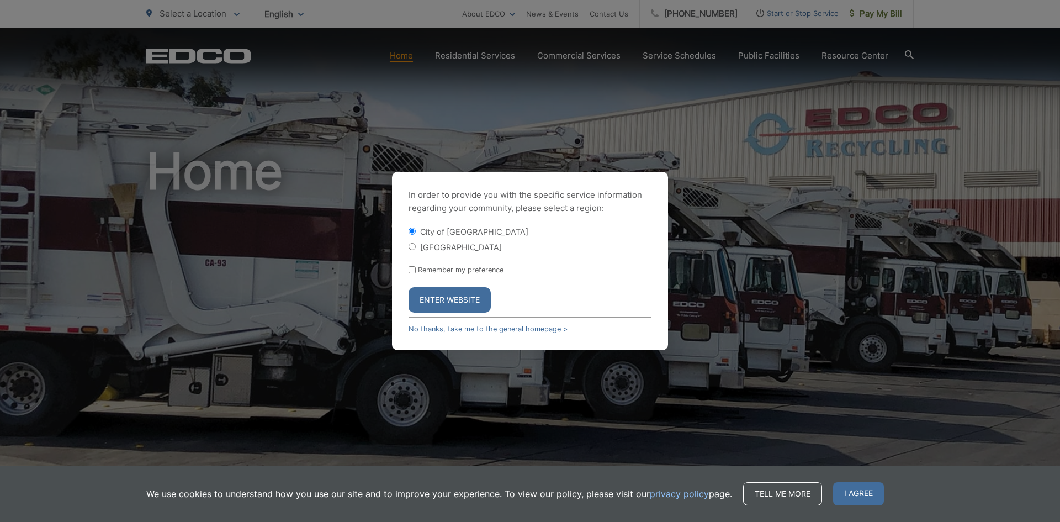 Image resolution: width=1060 pixels, height=522 pixels. I want to click on p: In order to provide you with the specific service information regarding your community, please se..., so click(530, 201).